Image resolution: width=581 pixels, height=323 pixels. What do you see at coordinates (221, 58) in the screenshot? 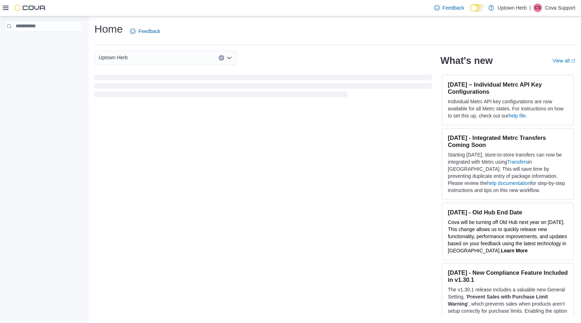
I see `button: Clear input` at bounding box center [221, 58].